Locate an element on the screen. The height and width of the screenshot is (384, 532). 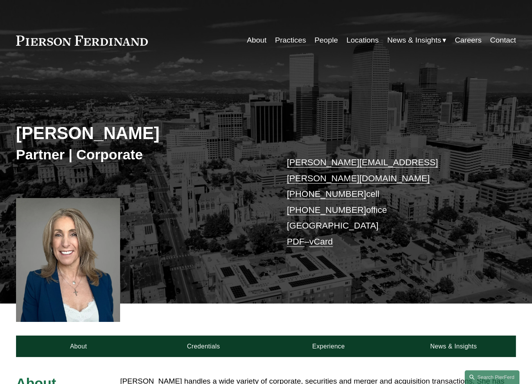
a: People is located at coordinates (326, 40).